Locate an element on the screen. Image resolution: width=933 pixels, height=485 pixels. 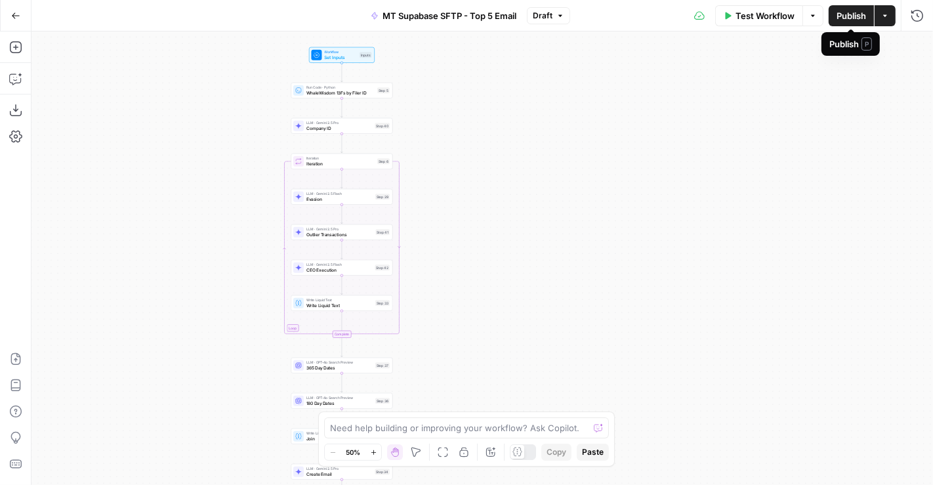
div: WorkflowSet InputsInputs is located at coordinates (342, 55).